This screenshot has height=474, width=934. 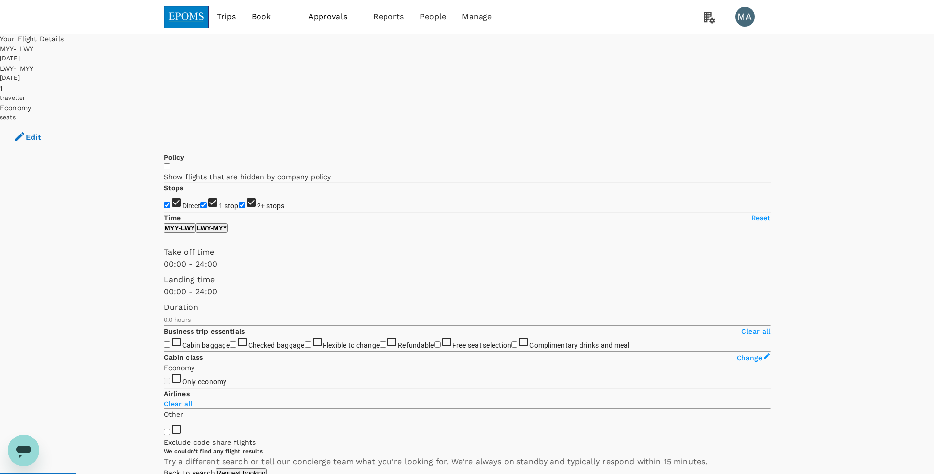 I want to click on input: Free seat selection, so click(x=437, y=344).